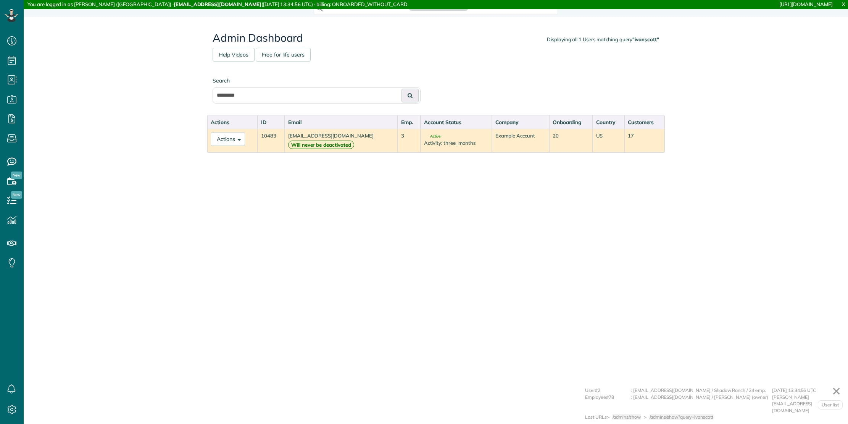 Image resolution: width=848 pixels, height=424 pixels. Describe the element at coordinates (571, 141) in the screenshot. I see `td: 20` at that location.